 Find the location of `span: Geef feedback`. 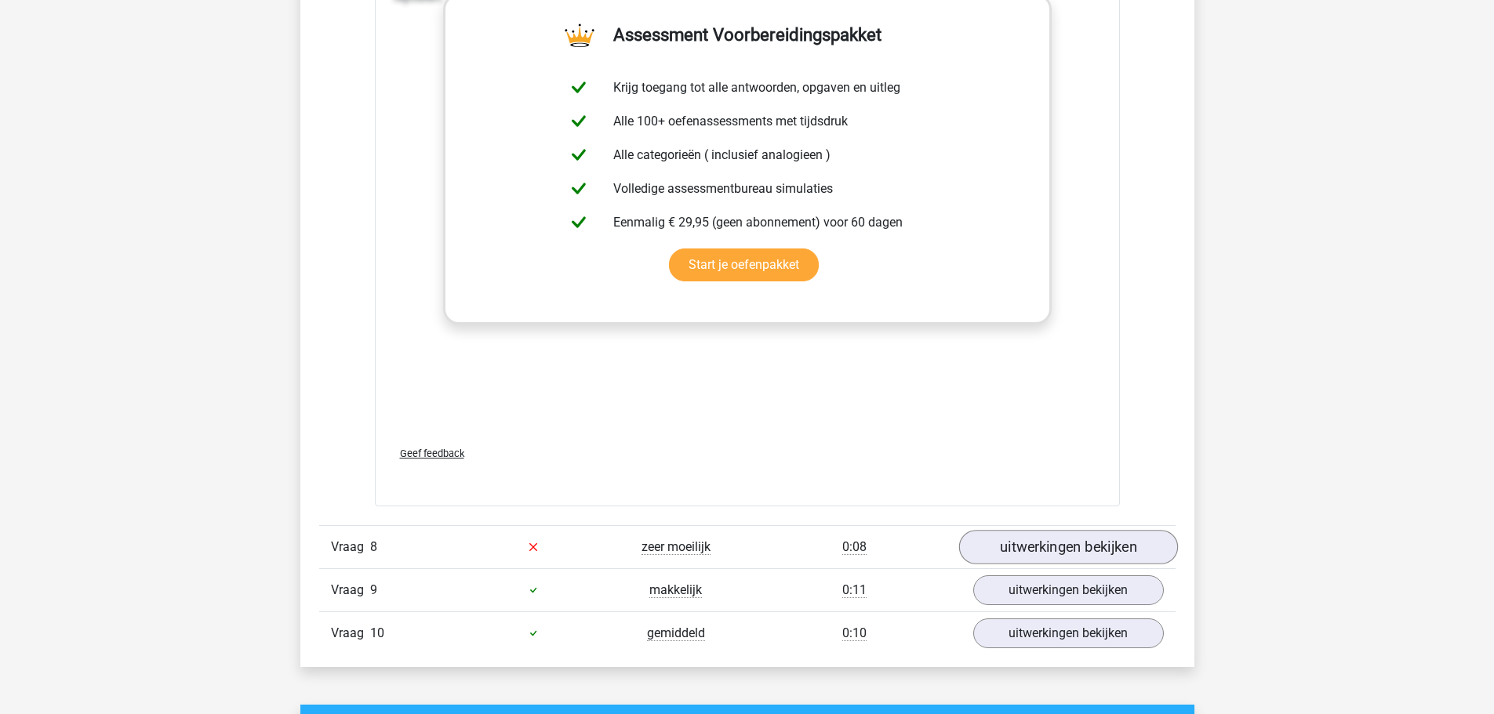

span: Geef feedback is located at coordinates (432, 453).